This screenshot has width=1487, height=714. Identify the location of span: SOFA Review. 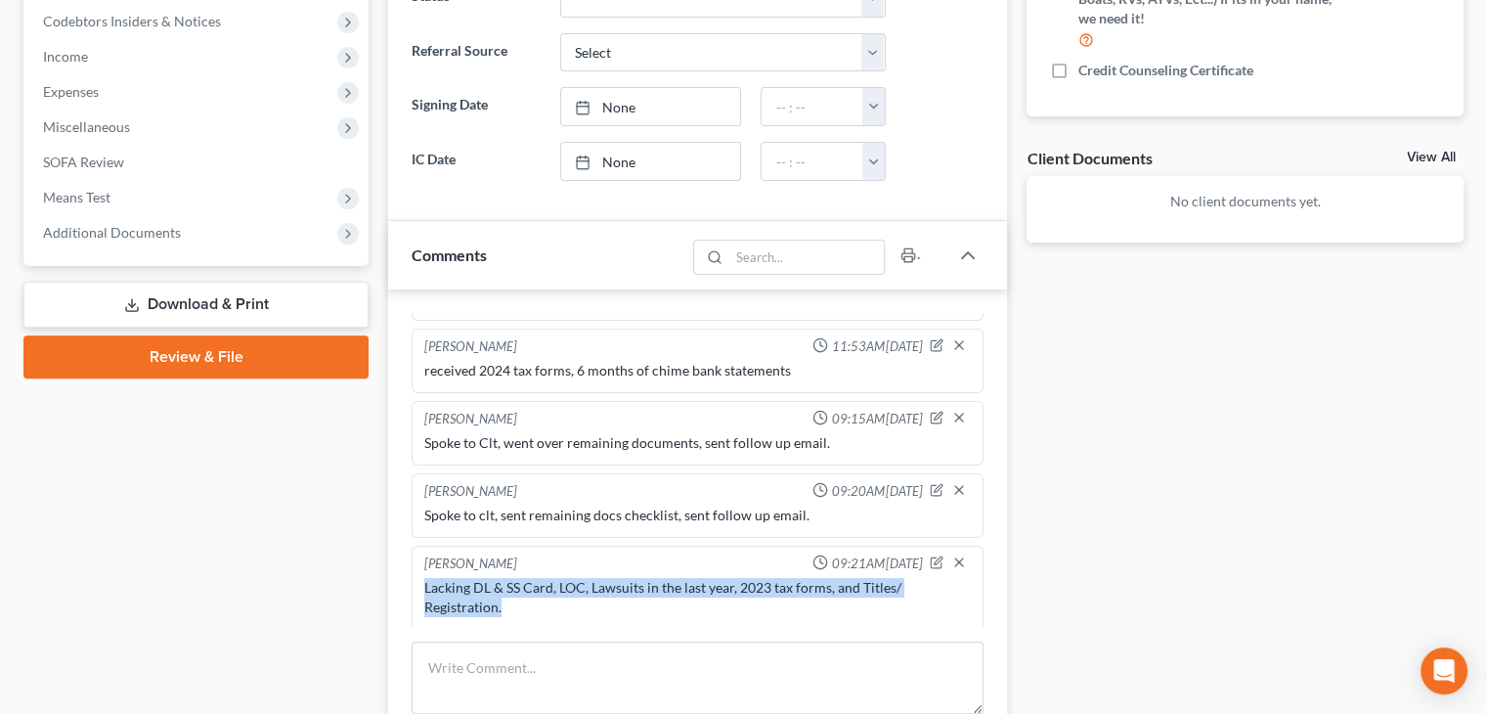
(83, 161).